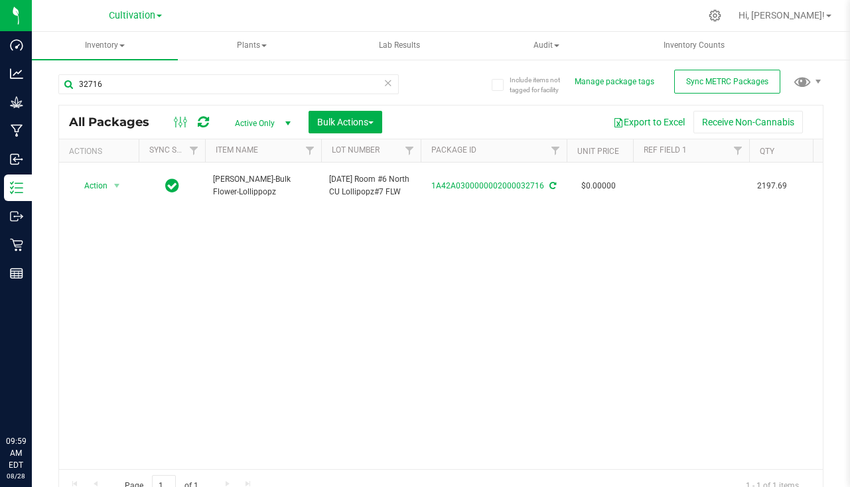 The image size is (850, 487). I want to click on a: Inventory, so click(105, 46).